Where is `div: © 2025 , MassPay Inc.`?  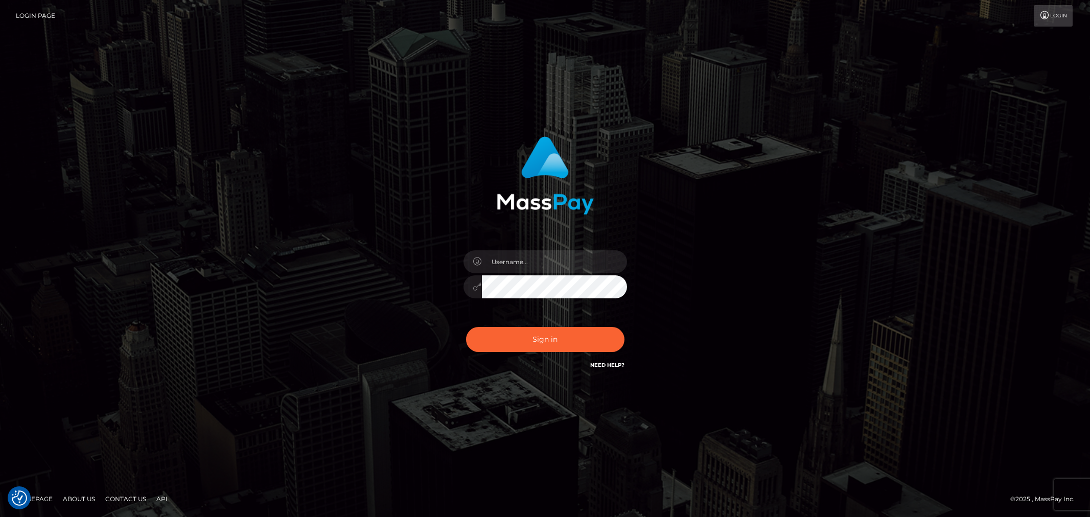 div: © 2025 , MassPay Inc. is located at coordinates (1046, 499).